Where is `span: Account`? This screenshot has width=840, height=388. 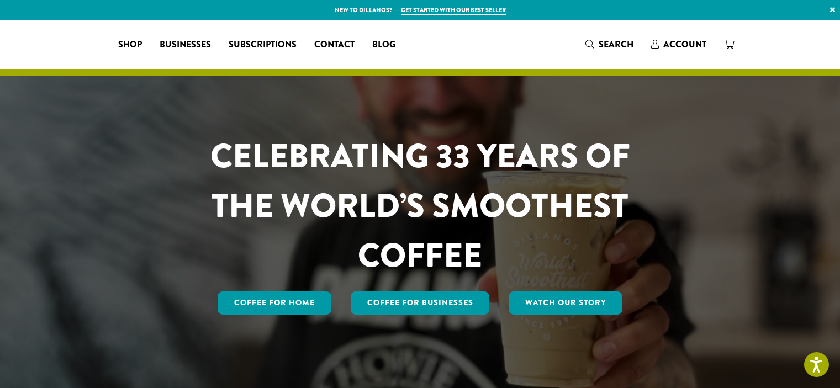
span: Account is located at coordinates (685, 44).